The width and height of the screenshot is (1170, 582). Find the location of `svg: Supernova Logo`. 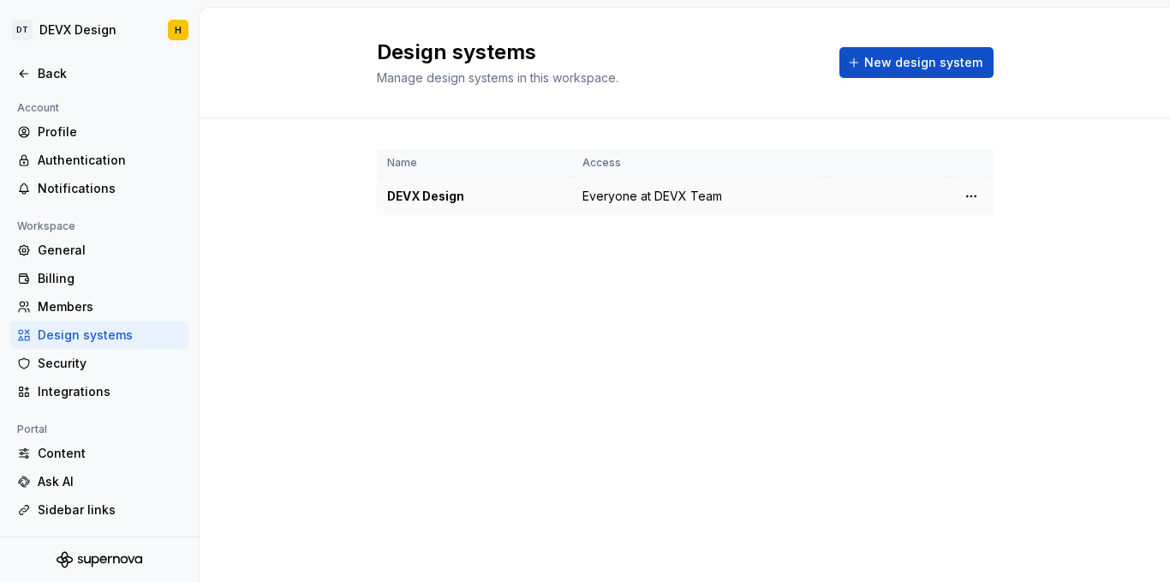

svg: Supernova Logo is located at coordinates (99, 559).